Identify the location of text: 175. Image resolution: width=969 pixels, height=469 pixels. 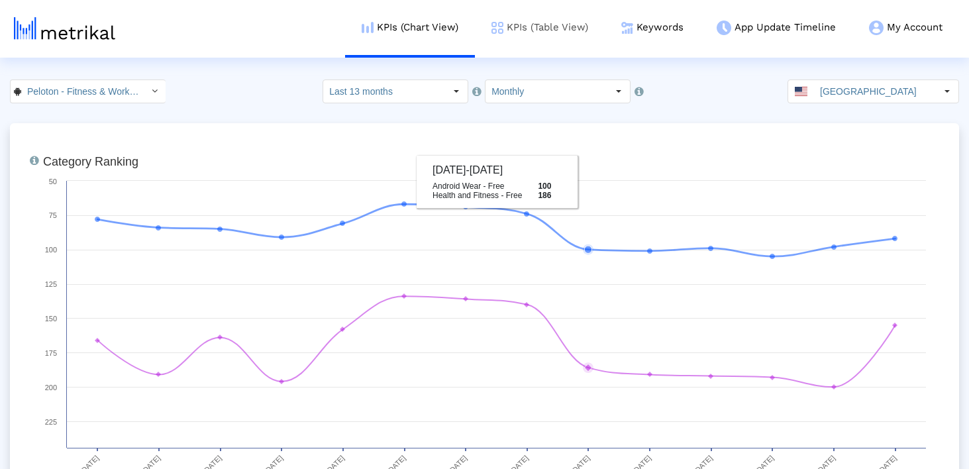
(51, 353).